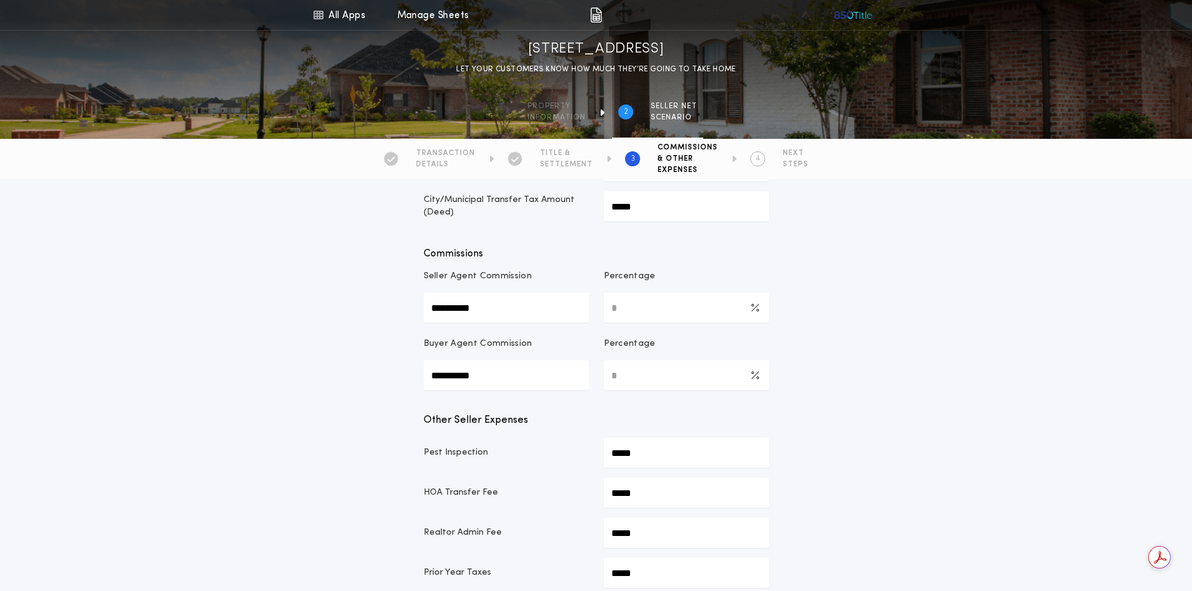 The width and height of the screenshot is (1192, 591). What do you see at coordinates (853, 15) in the screenshot?
I see `img: vs-icon` at bounding box center [853, 15].